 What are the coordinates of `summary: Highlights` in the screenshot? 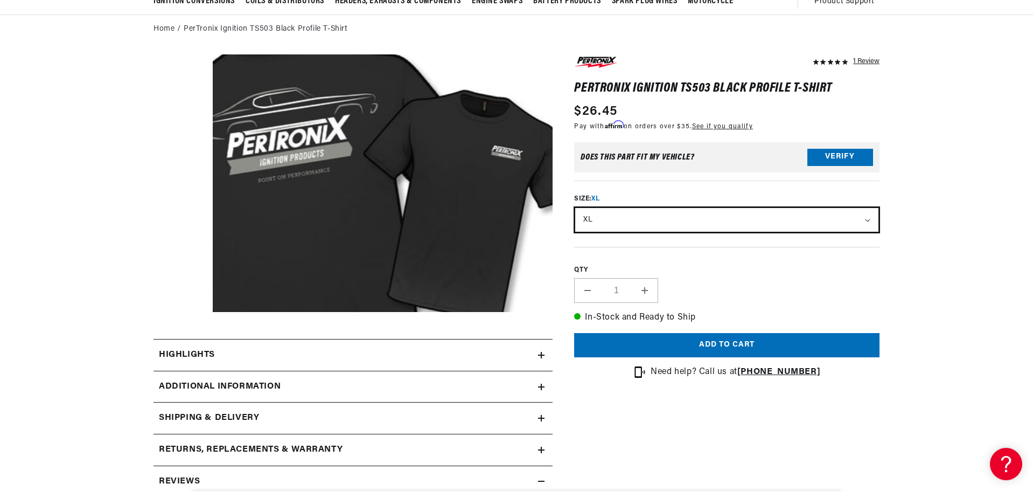 It's located at (353, 355).